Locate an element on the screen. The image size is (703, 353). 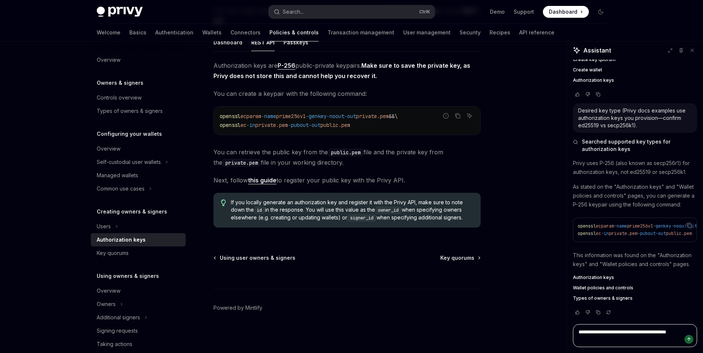
svg: Tip is located at coordinates (223, 203).